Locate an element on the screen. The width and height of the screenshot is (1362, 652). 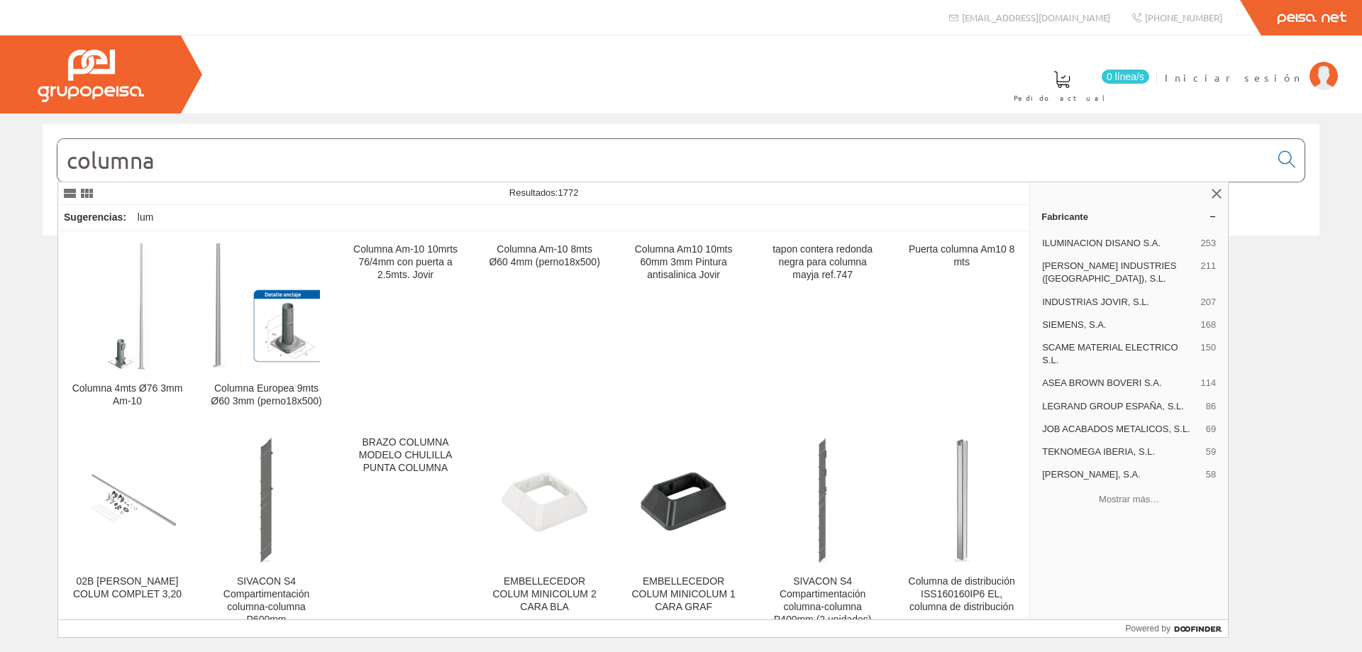
div: SIVACON S4 Compartimentación columna-columna P400mm (2 unidades) is located at coordinates (822, 601).